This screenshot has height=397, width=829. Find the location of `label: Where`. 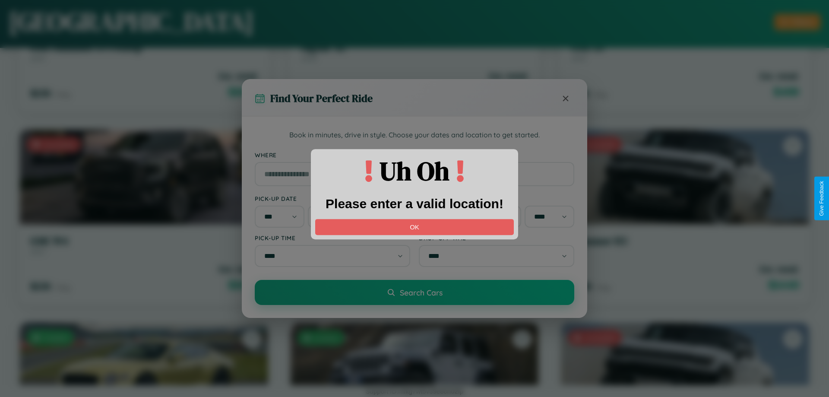

label: Where is located at coordinates (414, 155).